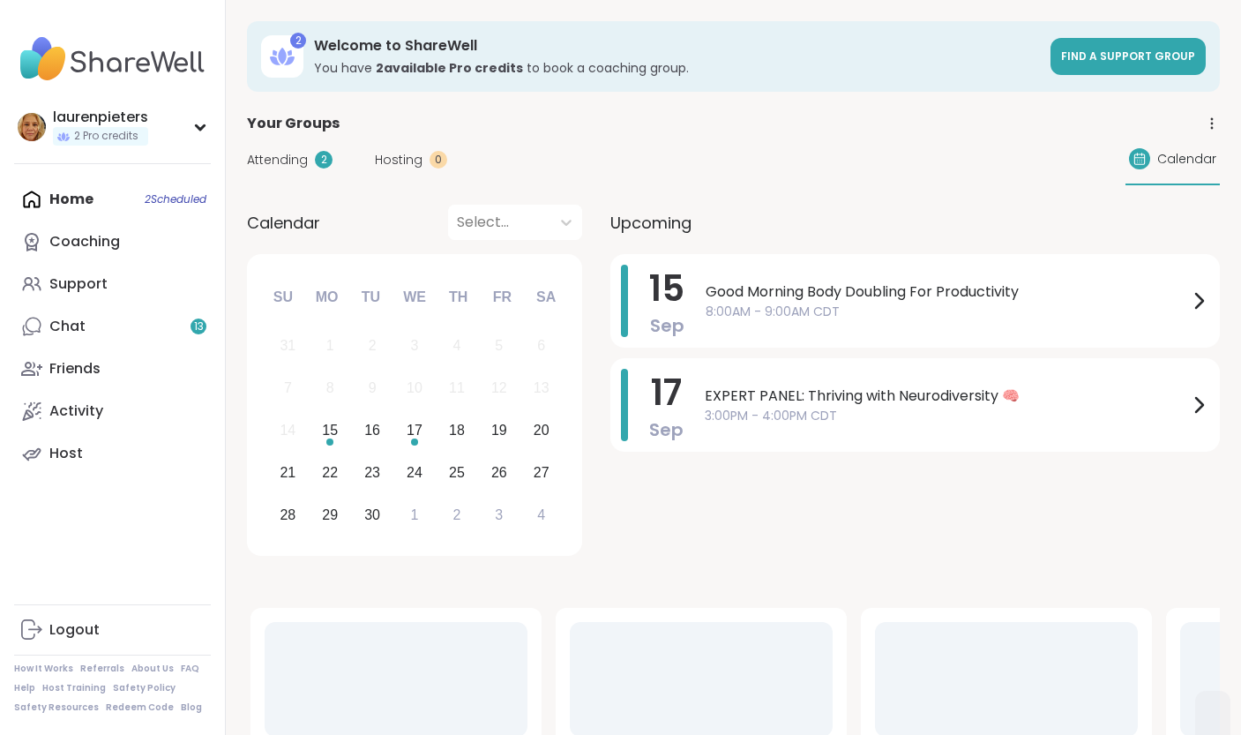  I want to click on a: Host Training, so click(74, 688).